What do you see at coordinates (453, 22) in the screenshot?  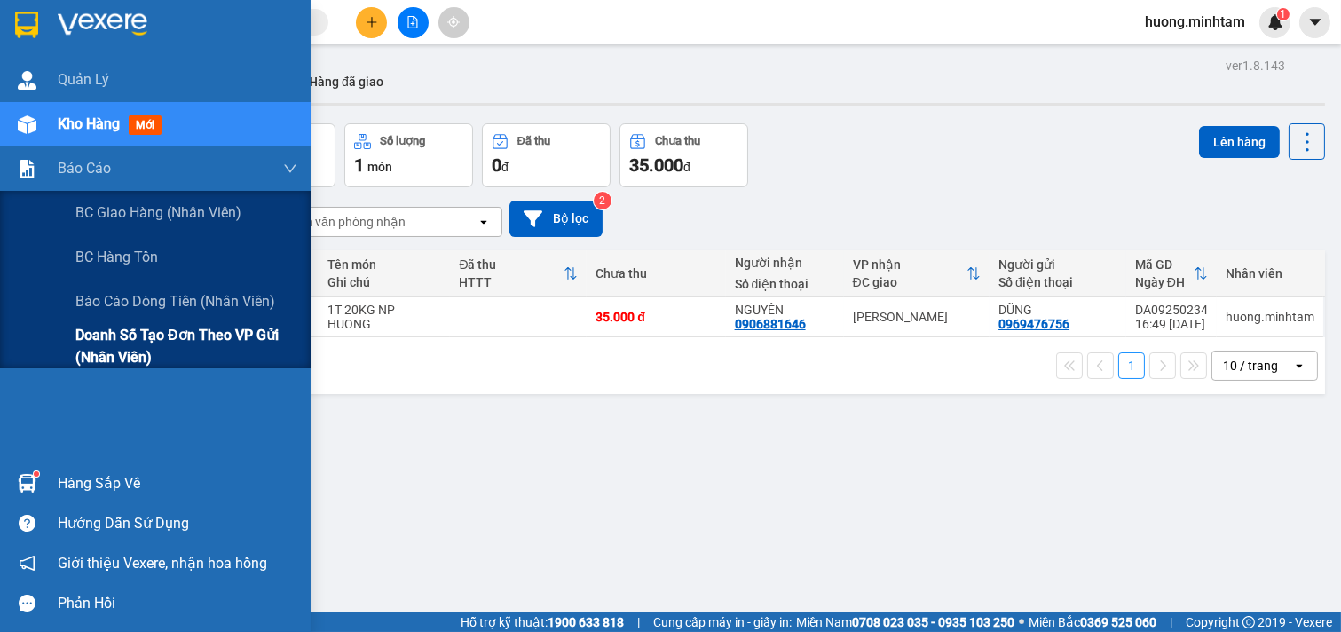 I see `span: aim` at bounding box center [453, 22].